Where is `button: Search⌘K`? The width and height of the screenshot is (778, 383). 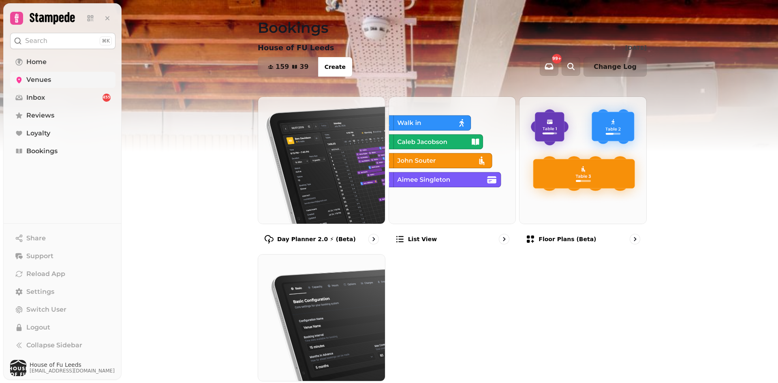
button: Search⌘K is located at coordinates (63, 41).